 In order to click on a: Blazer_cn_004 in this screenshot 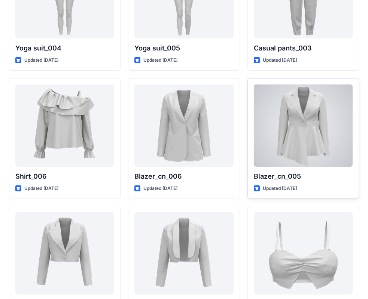, I will do `click(65, 254)`.